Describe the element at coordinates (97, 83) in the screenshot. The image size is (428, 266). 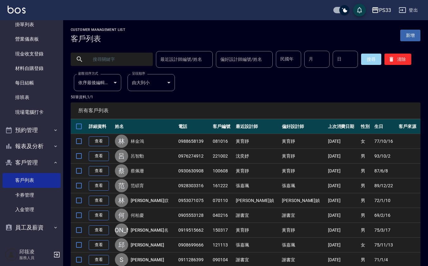
I see `div: 依序最後編輯時間` at that location.